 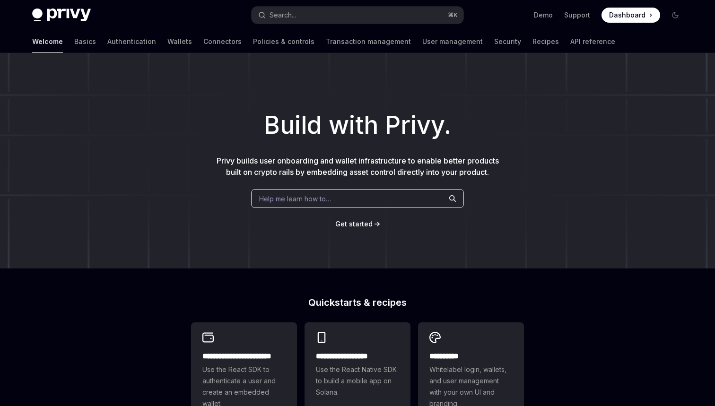 What do you see at coordinates (675, 15) in the screenshot?
I see `button: Toggle dark mode` at bounding box center [675, 15].